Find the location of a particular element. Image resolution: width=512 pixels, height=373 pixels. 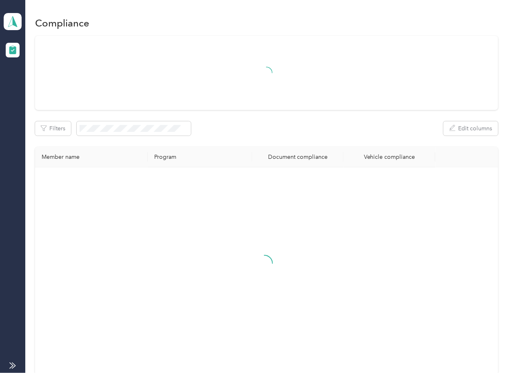

button: Edit columns is located at coordinates (471, 128).